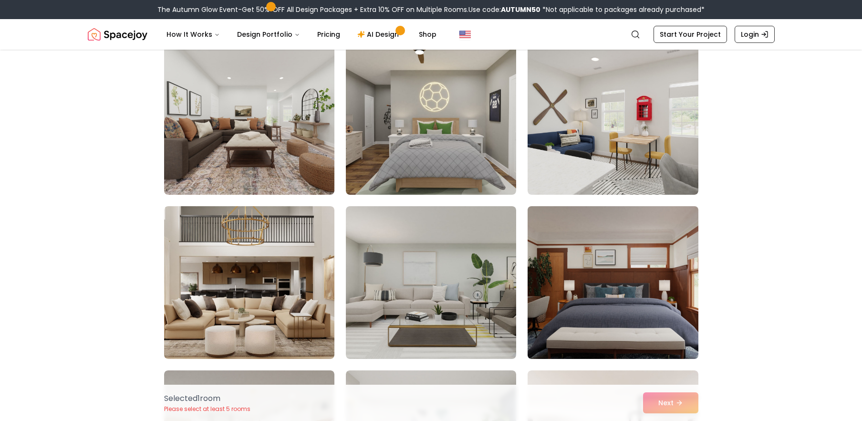 This screenshot has height=421, width=862. I want to click on img: Room room-62, so click(431, 282).